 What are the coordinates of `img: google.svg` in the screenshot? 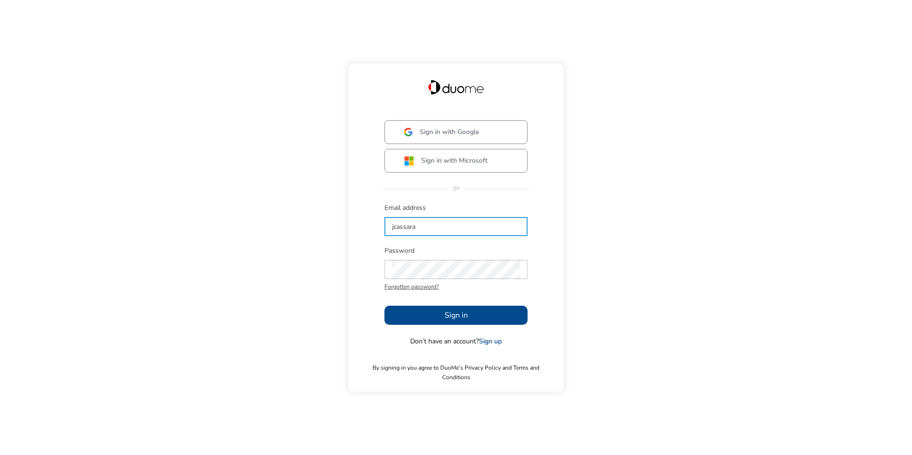 It's located at (408, 132).